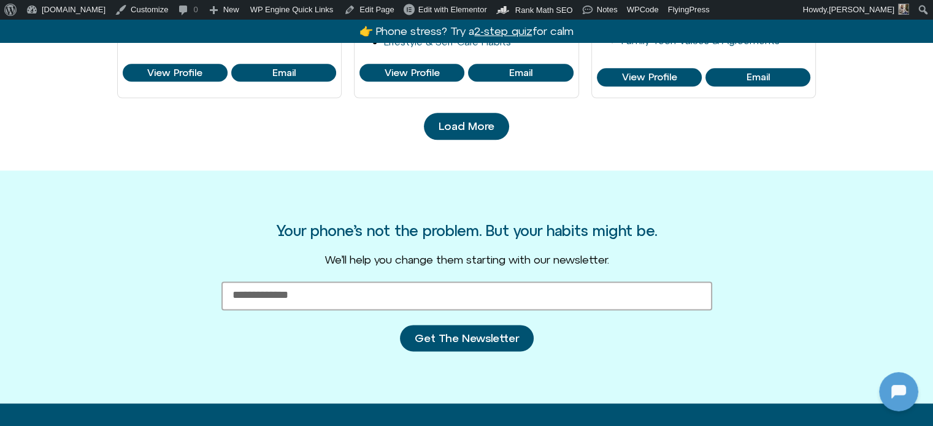  I want to click on form: New Form, so click(467, 324).